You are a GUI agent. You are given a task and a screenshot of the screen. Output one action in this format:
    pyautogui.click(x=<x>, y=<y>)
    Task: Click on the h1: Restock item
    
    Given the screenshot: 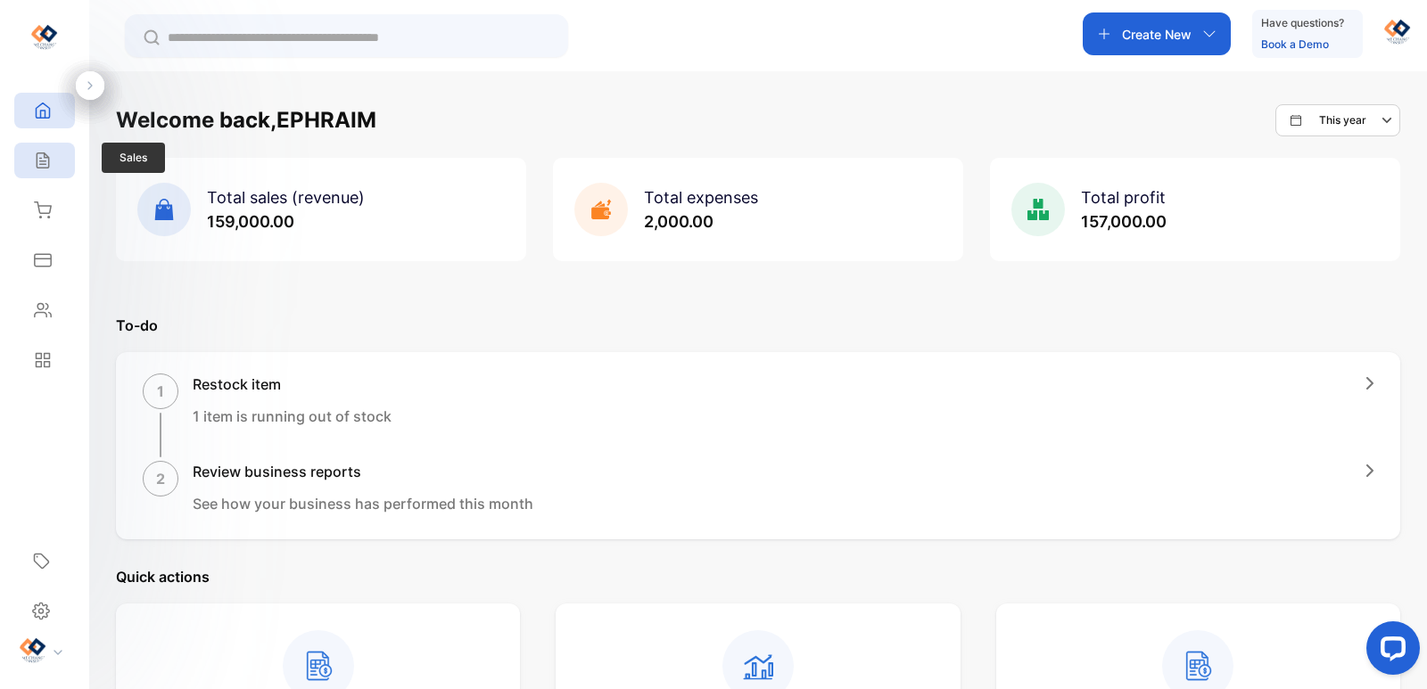 What is the action you would take?
    pyautogui.click(x=292, y=384)
    